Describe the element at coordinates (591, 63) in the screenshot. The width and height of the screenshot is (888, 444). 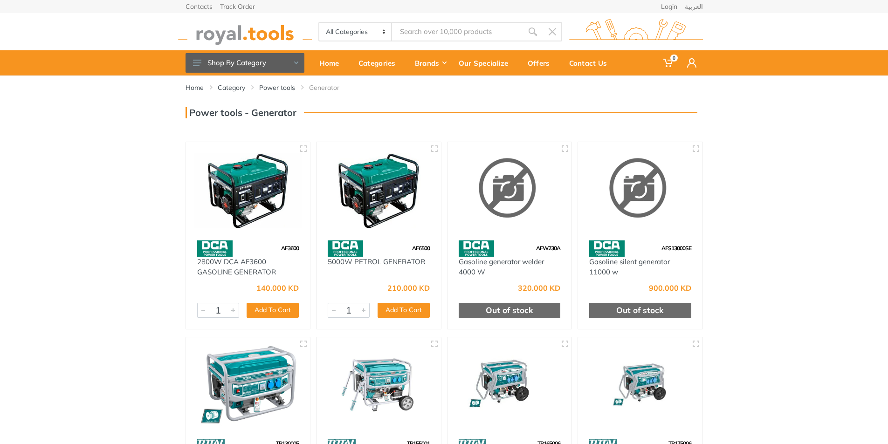
I see `a: Contact Us` at that location.